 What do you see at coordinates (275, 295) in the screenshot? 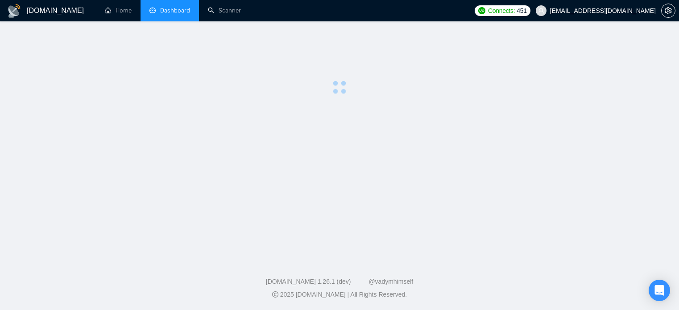
I see `span: copyright` at bounding box center [275, 295].